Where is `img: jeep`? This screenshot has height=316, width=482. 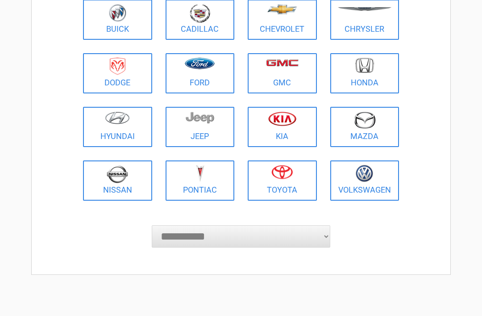 img: jeep is located at coordinates (200, 117).